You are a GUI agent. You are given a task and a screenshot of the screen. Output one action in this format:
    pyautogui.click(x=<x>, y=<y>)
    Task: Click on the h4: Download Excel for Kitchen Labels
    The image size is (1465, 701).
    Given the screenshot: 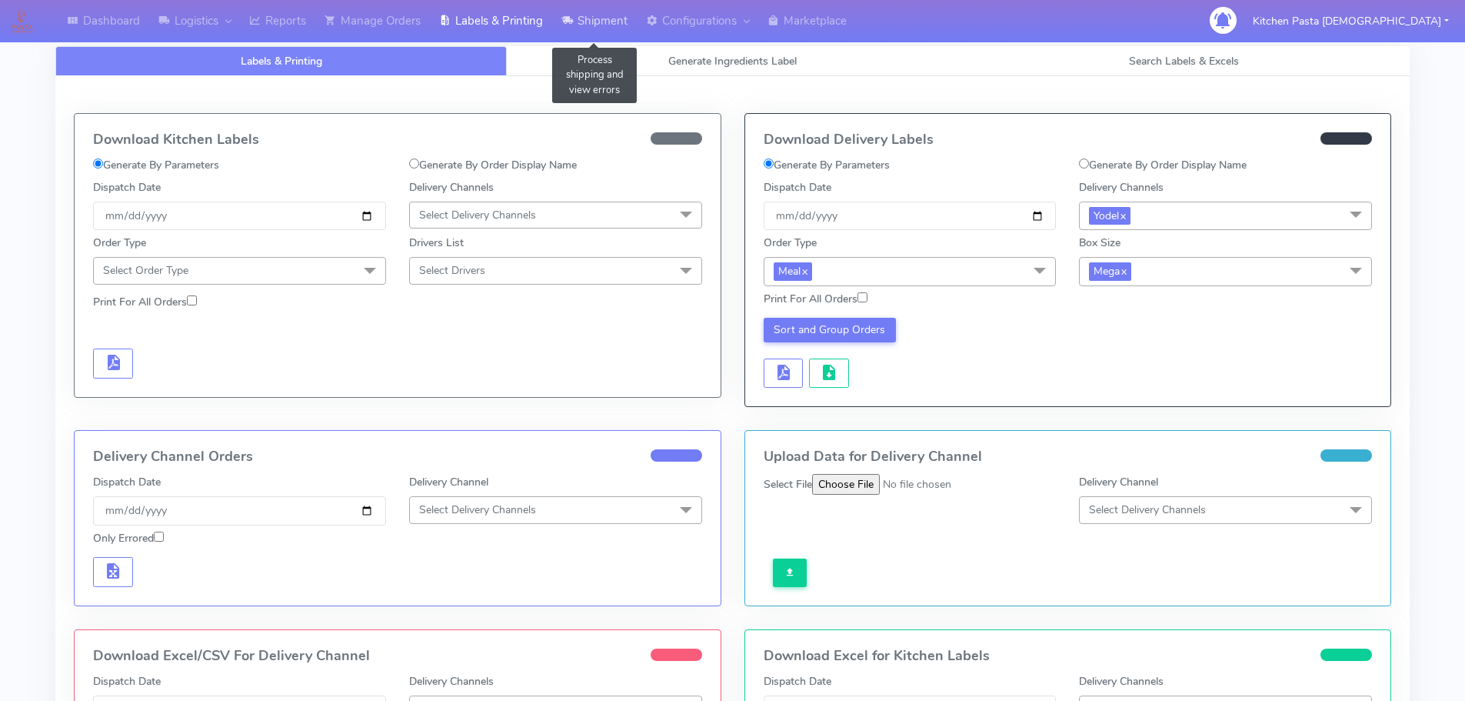 What is the action you would take?
    pyautogui.click(x=1068, y=656)
    